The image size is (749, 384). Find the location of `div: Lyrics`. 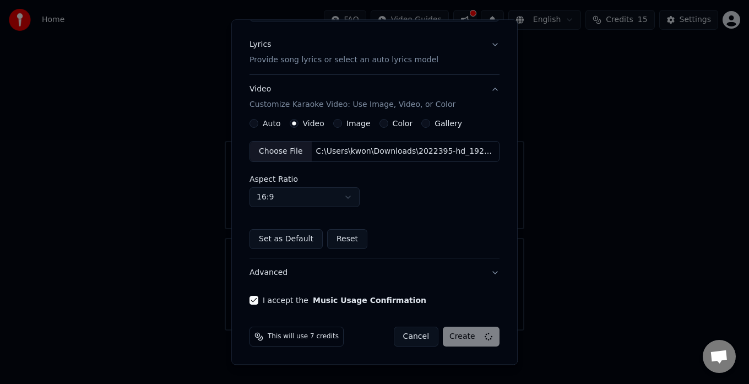

div: Lyrics is located at coordinates (260, 45).